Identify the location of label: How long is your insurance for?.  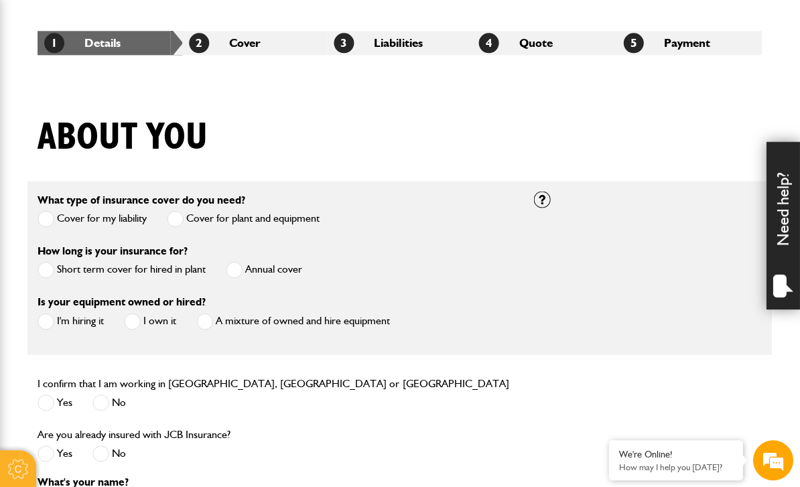
(113, 251).